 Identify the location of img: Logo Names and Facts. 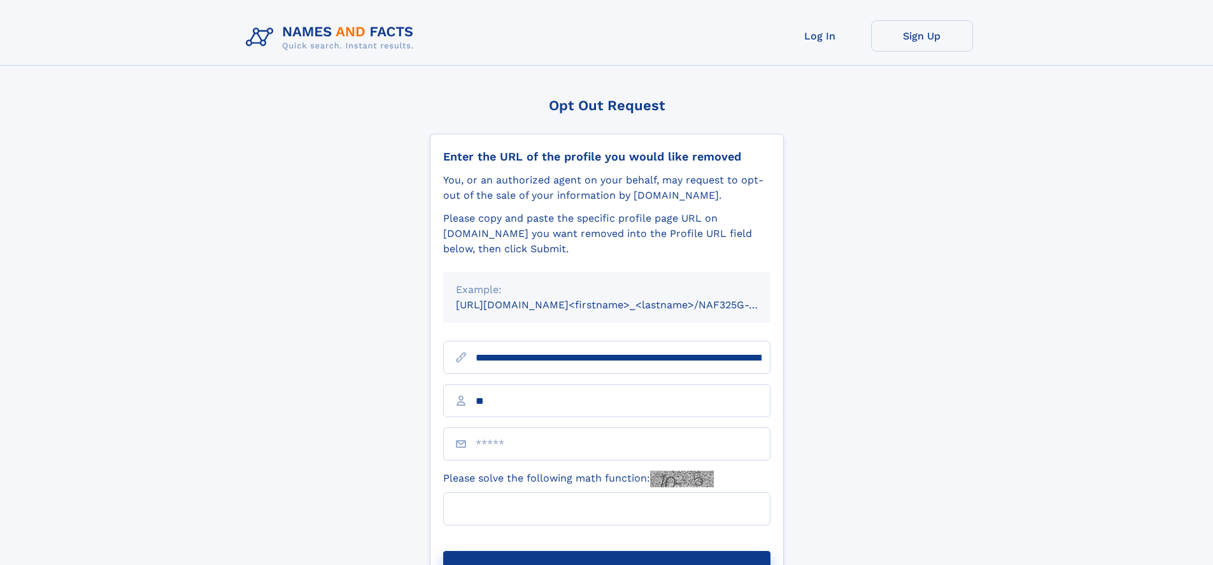
(332, 38).